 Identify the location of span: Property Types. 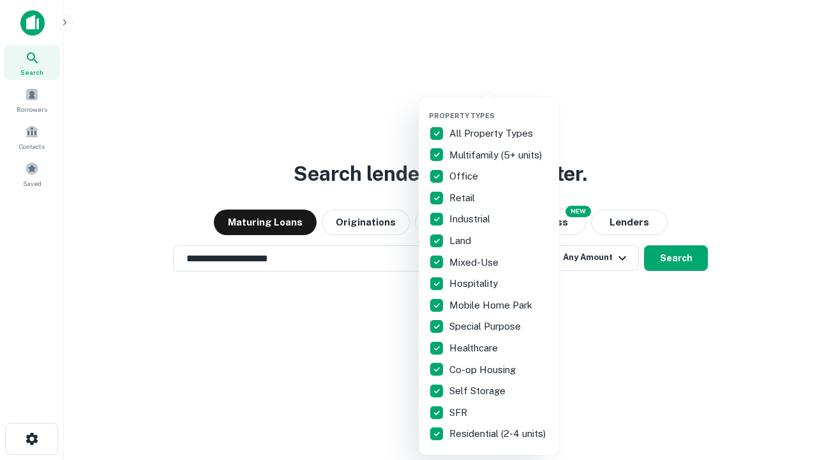
(462, 116).